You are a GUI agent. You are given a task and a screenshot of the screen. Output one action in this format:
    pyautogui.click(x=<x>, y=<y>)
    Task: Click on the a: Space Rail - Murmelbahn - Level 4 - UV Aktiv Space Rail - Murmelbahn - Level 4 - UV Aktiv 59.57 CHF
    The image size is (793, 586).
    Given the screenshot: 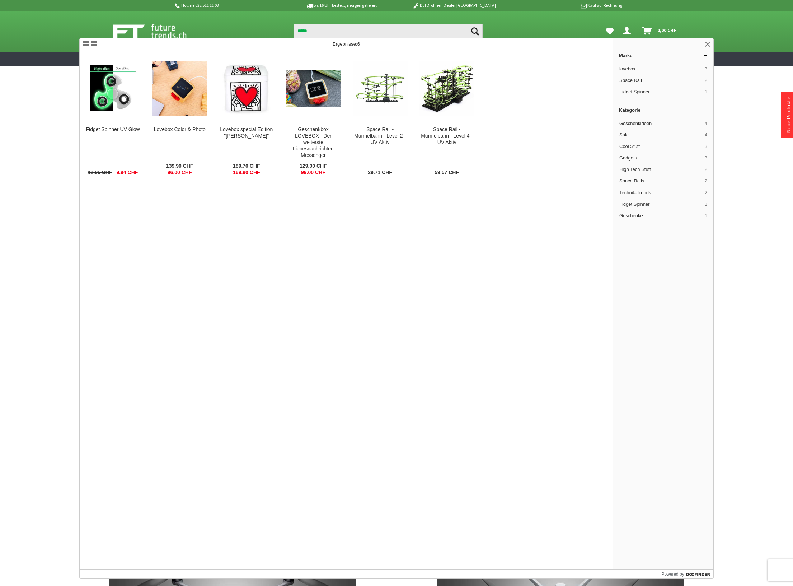 What is the action you would take?
    pyautogui.click(x=447, y=116)
    